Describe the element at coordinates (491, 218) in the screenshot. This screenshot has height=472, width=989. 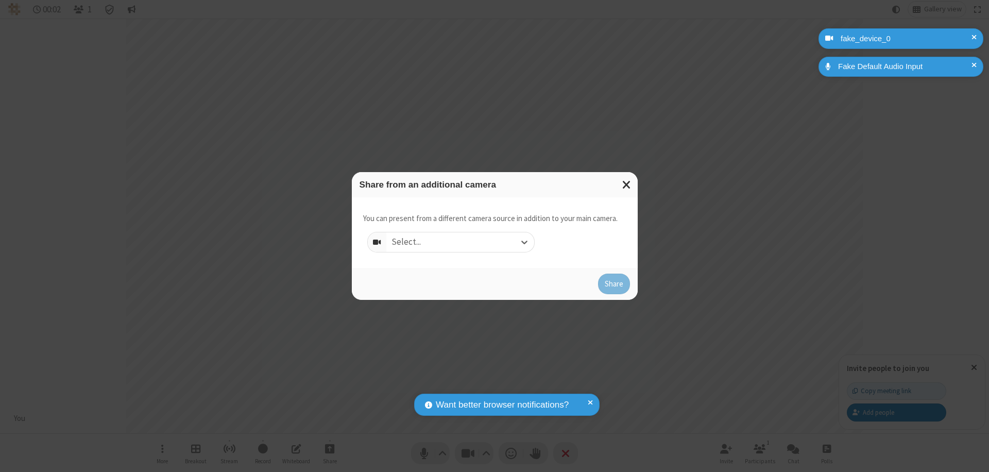
I see `p: You can present from a different camera source in addition to your main camera.` at that location.